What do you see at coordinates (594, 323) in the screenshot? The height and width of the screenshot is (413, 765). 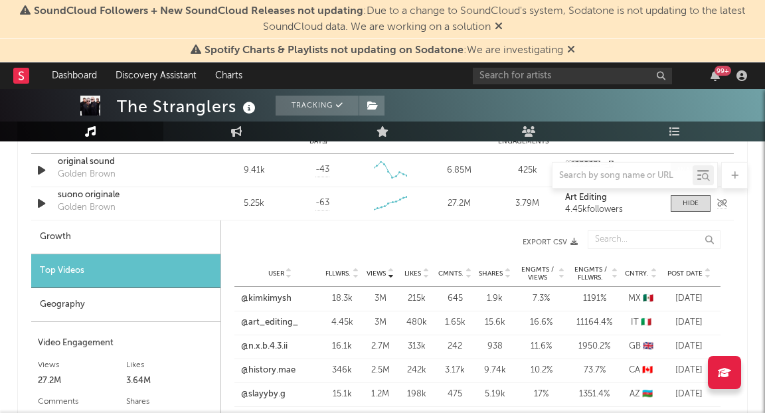 I see `div: 11164.4 %` at bounding box center [594, 323].